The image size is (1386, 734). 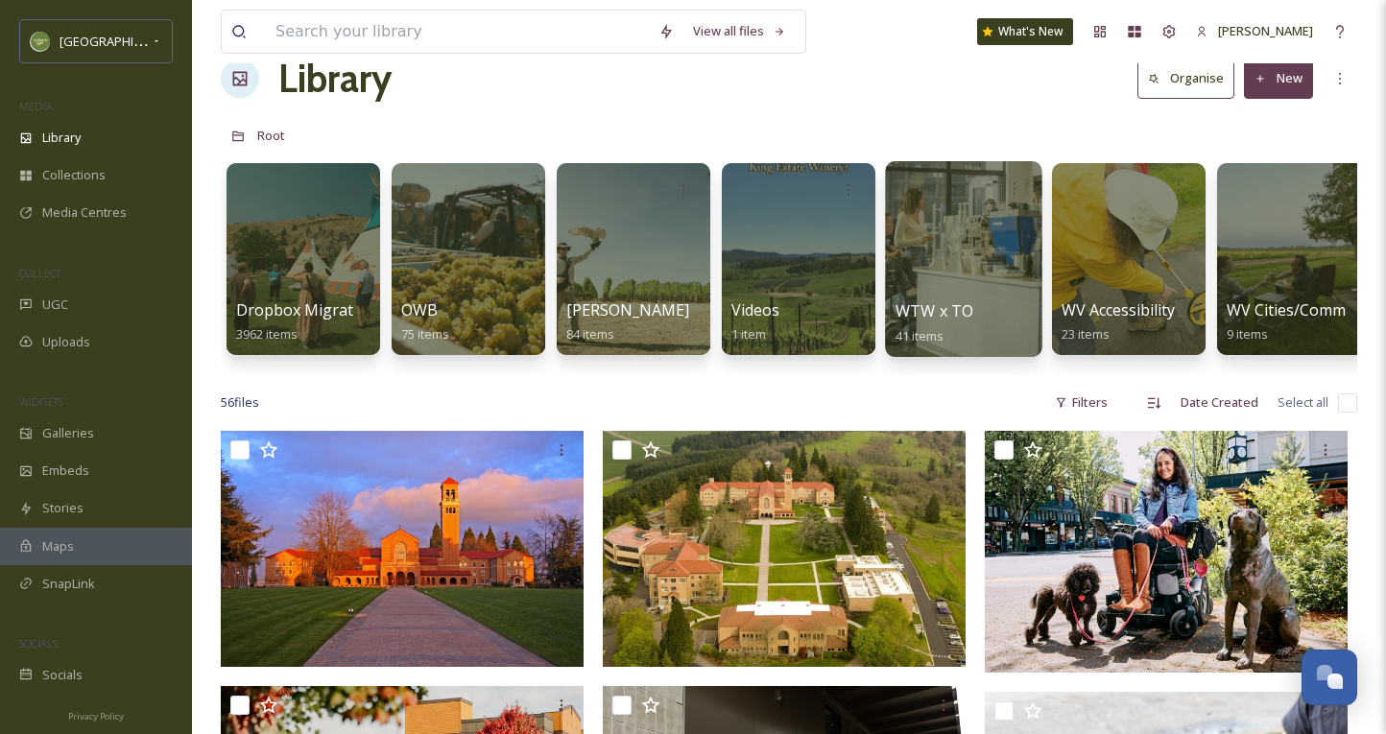 What do you see at coordinates (1167, 552) in the screenshot?
I see `img: 423_VC_IMAGES 103.jpg` at bounding box center [1167, 552].